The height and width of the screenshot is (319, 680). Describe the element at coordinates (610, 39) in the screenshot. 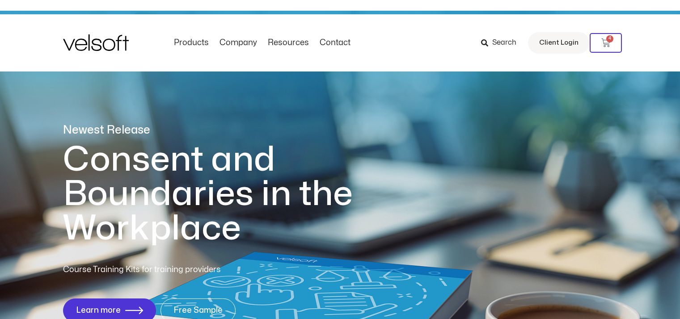

I see `span: 4` at that location.